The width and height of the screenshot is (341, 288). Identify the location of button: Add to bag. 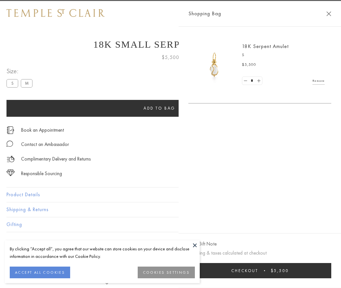
(159, 108).